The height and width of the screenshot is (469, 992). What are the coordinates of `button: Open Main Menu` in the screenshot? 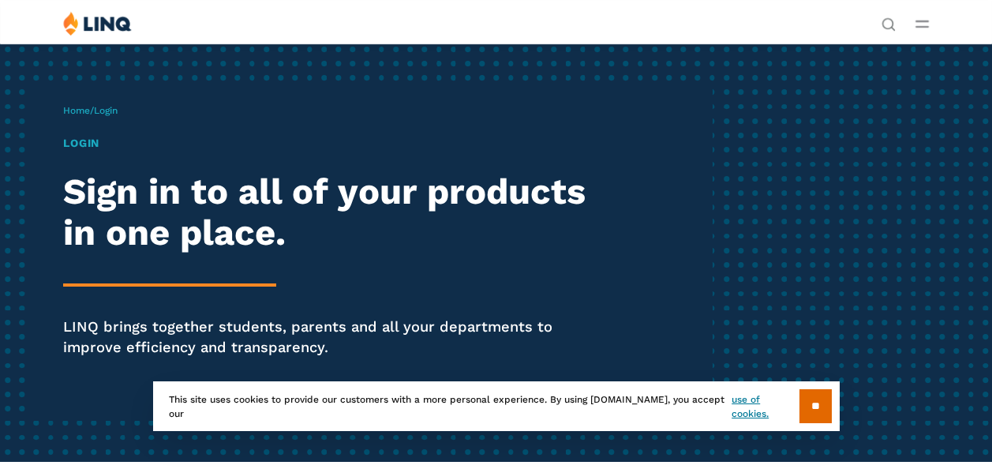 It's located at (922, 24).